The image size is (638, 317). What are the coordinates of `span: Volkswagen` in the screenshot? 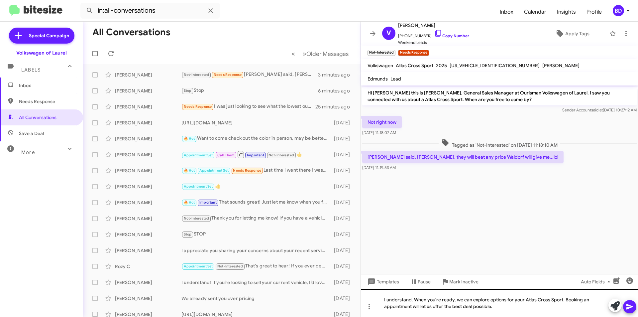 It's located at (380, 65).